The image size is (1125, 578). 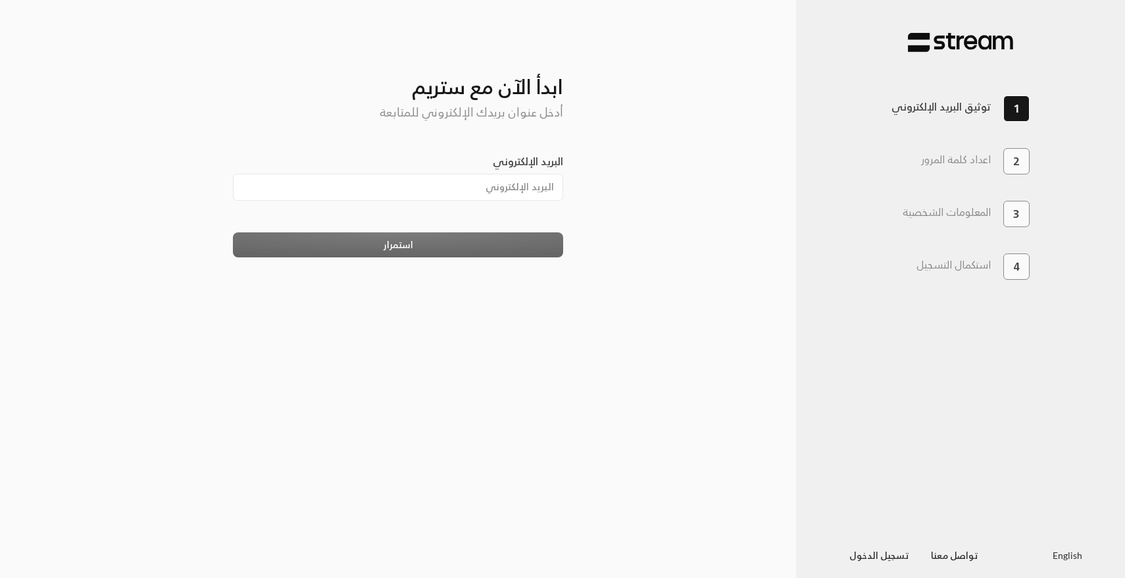 What do you see at coordinates (960, 42) in the screenshot?
I see `img: Stream Pay` at bounding box center [960, 42].